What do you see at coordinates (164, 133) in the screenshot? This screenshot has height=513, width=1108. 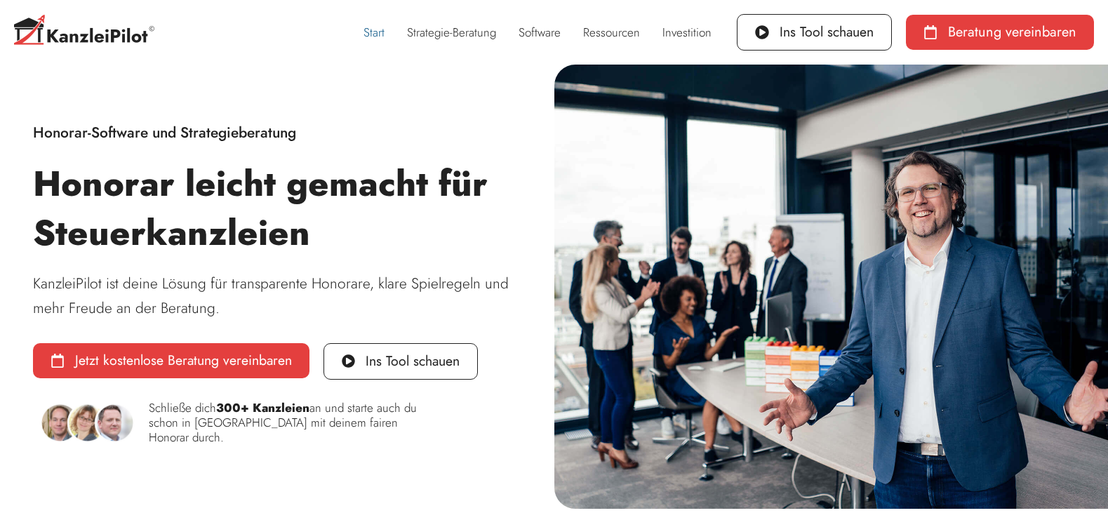 I see `span: Honorar-Software und Strategieberatung` at bounding box center [164, 133].